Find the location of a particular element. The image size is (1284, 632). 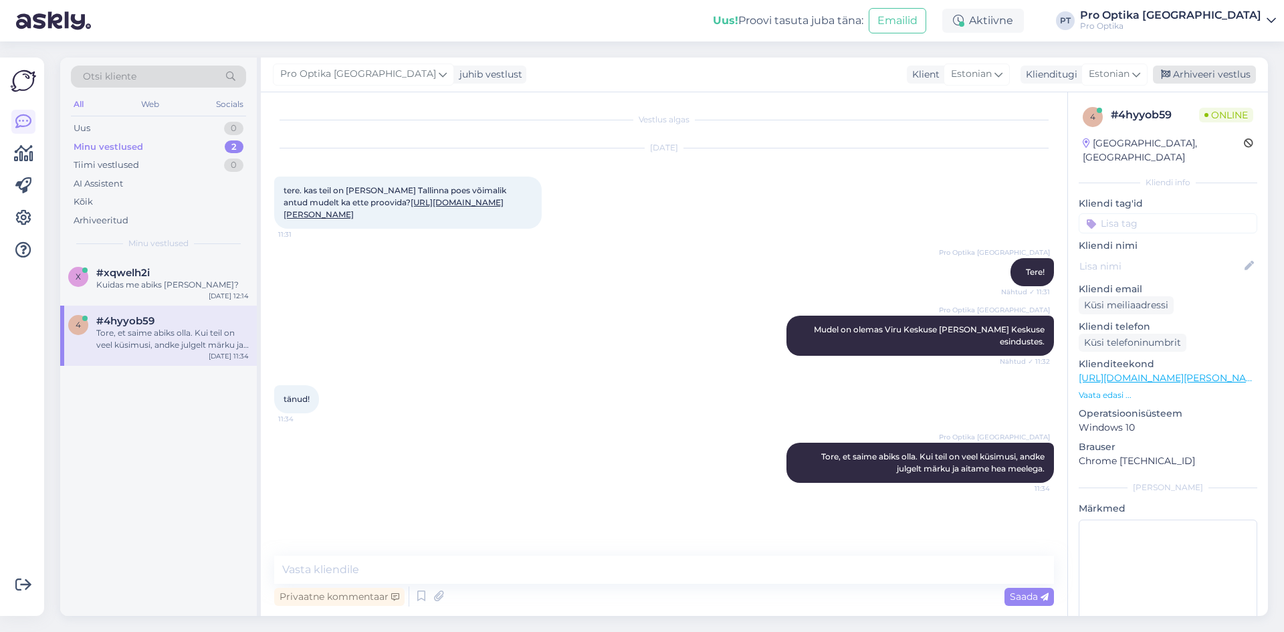

div: Klienditugi is located at coordinates (1048, 74).